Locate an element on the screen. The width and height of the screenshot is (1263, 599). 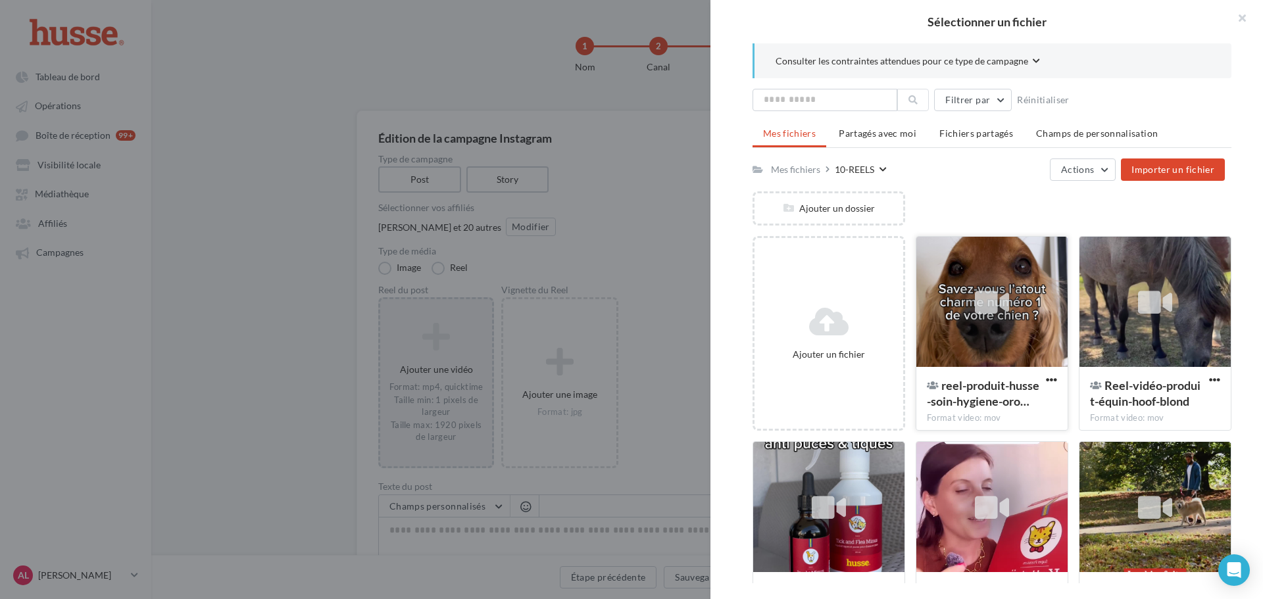
button: Actions is located at coordinates (1083, 170).